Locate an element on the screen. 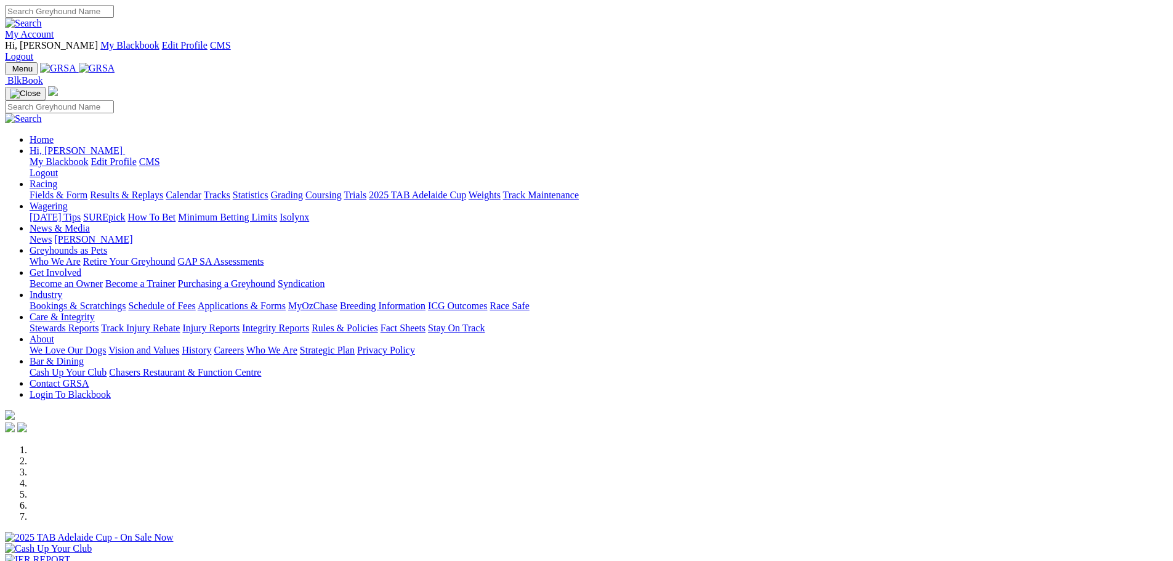 This screenshot has width=1173, height=561. a: Stay On Track is located at coordinates (456, 328).